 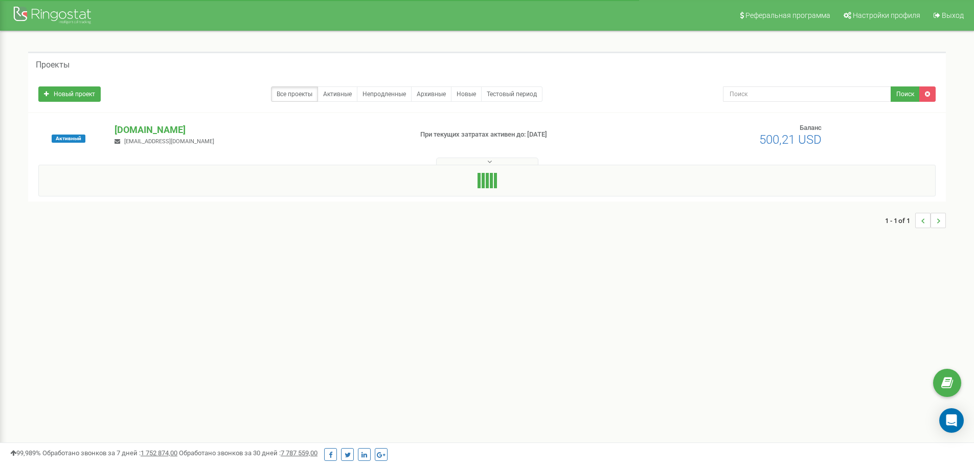 What do you see at coordinates (69, 139) in the screenshot?
I see `span: Активный` at bounding box center [69, 139].